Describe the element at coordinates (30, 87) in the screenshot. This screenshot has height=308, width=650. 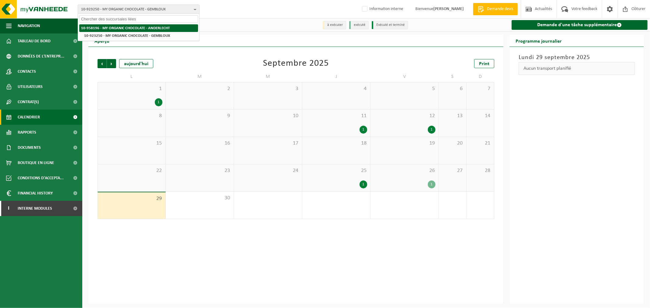
I see `span: Utilisateurs` at that location.